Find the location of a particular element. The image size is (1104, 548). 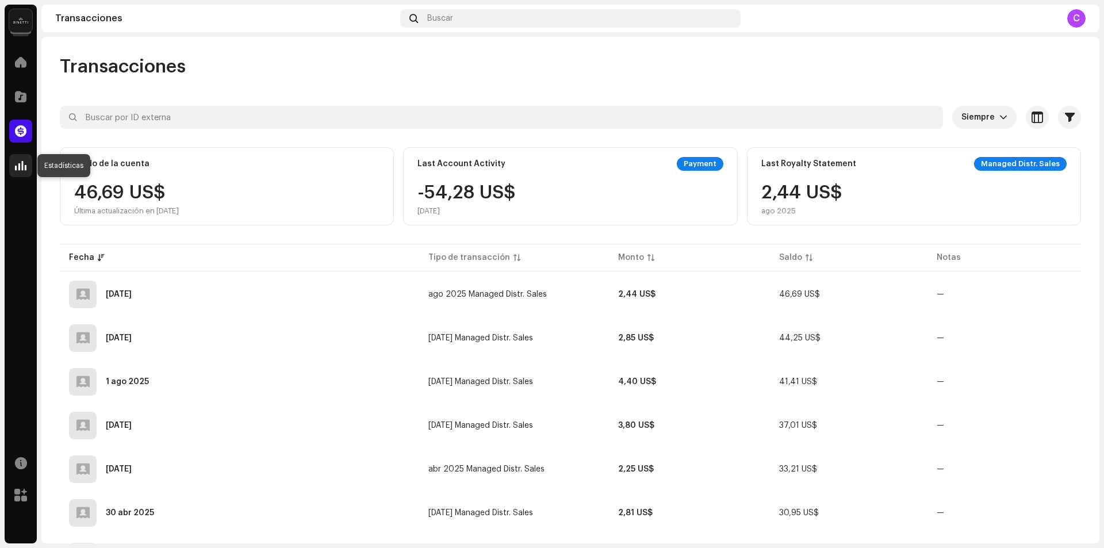

span: 2,25 US$ is located at coordinates (636, 469).